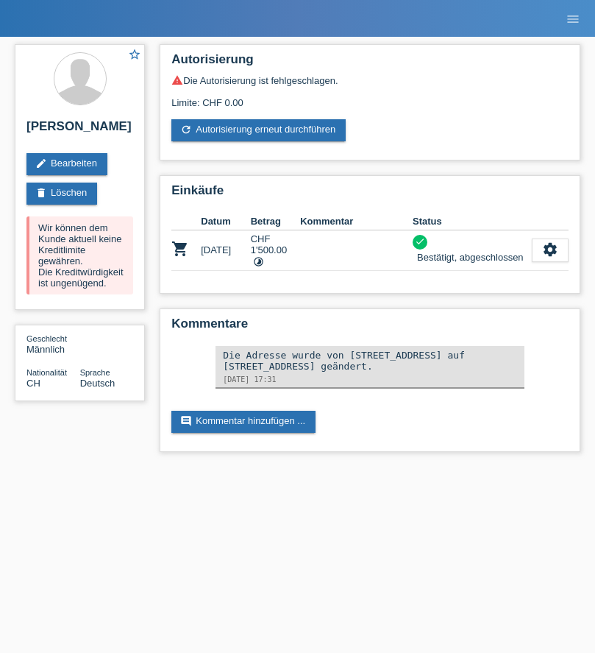 The width and height of the screenshot is (595, 653). Describe the element at coordinates (468, 257) in the screenshot. I see `div: Bestätigt, abgeschlossen` at that location.